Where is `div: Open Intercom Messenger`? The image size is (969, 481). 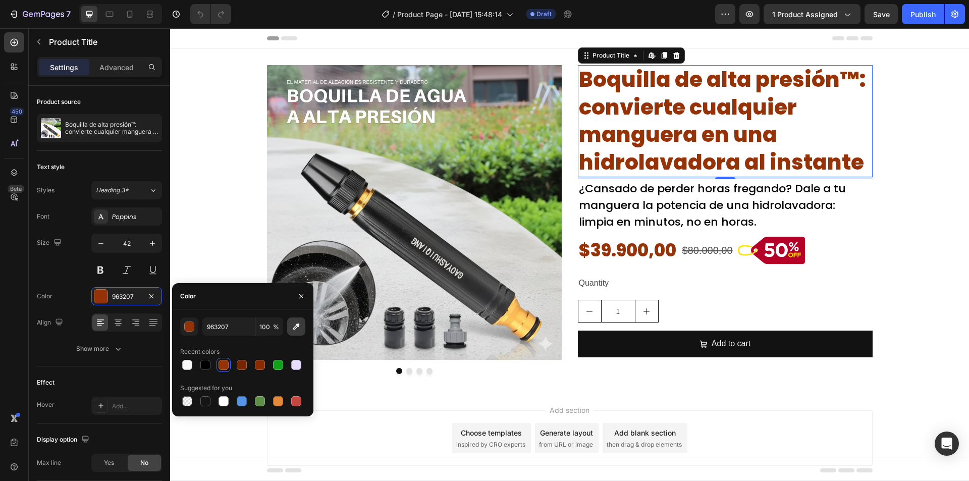 div: Open Intercom Messenger is located at coordinates (947, 443).